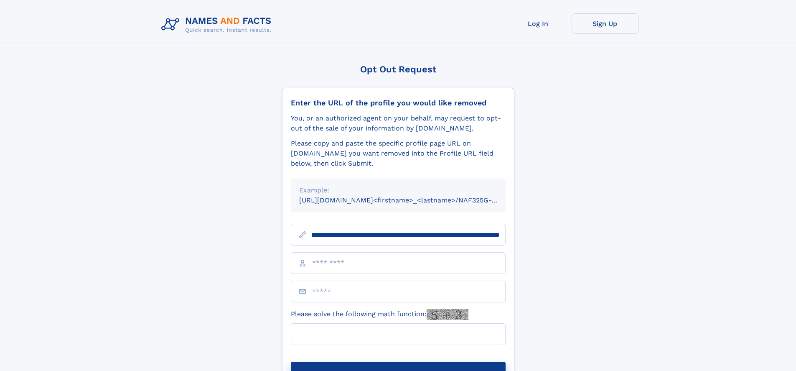 The height and width of the screenshot is (371, 796). What do you see at coordinates (398, 190) in the screenshot?
I see `div: Example:` at bounding box center [398, 190].